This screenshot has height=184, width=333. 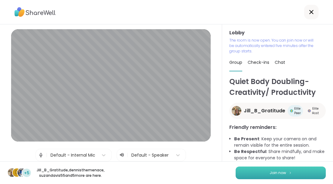 I want to click on span: Jill_B_Gratitude, so click(x=265, y=111).